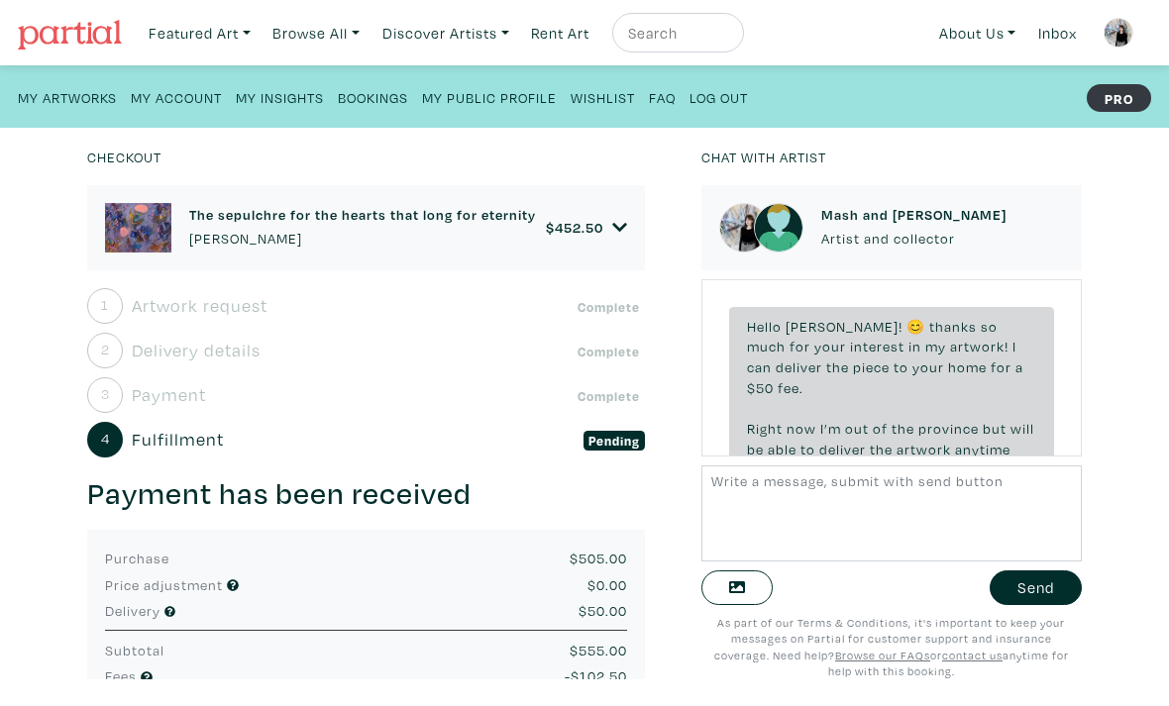  I want to click on span: out, so click(857, 428).